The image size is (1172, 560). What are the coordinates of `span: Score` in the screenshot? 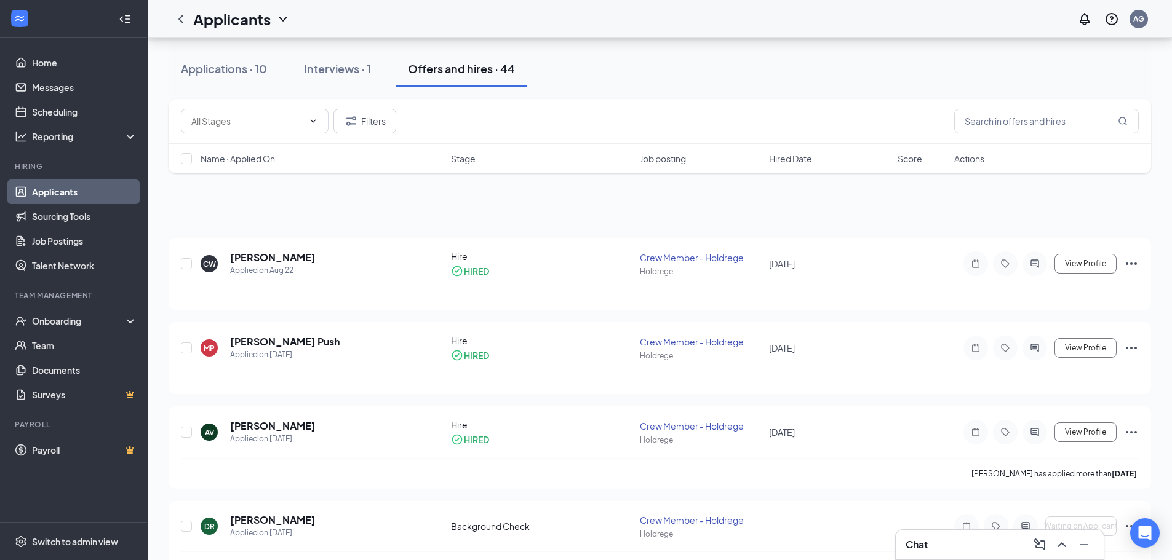 It's located at (910, 159).